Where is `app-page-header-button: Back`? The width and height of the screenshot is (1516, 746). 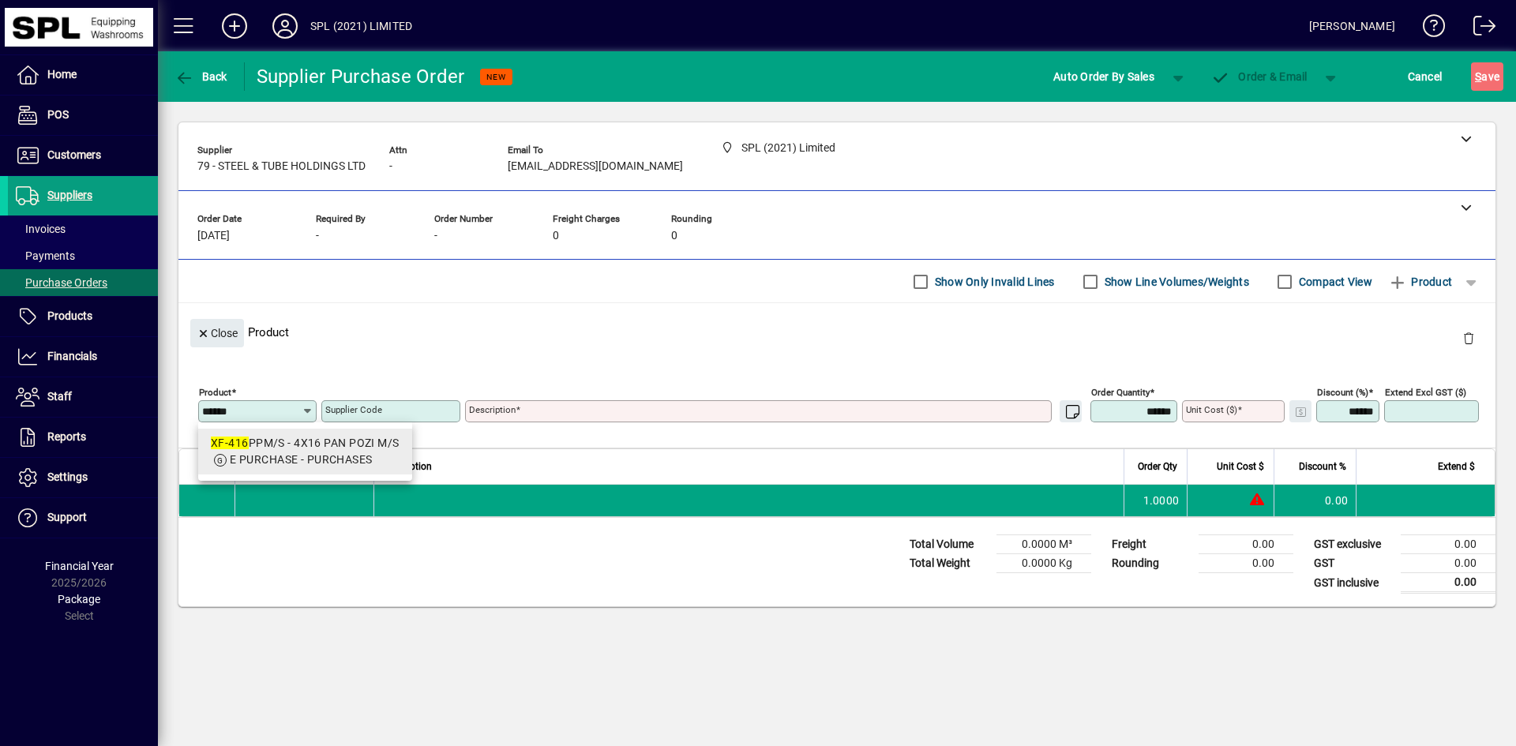 app-page-header-button: Back is located at coordinates (201, 77).